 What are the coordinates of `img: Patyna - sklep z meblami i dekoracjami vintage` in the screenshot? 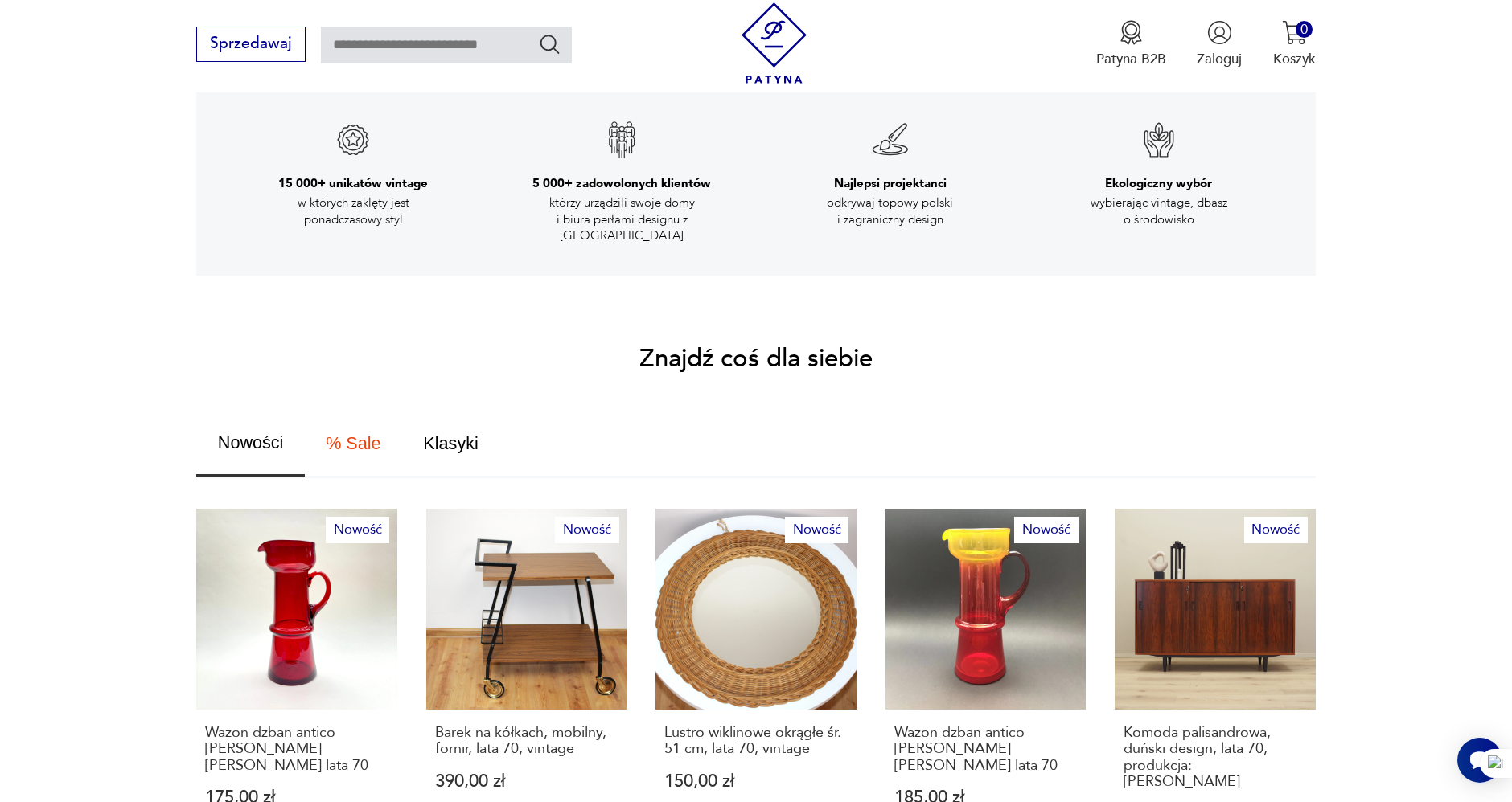 It's located at (774, 43).